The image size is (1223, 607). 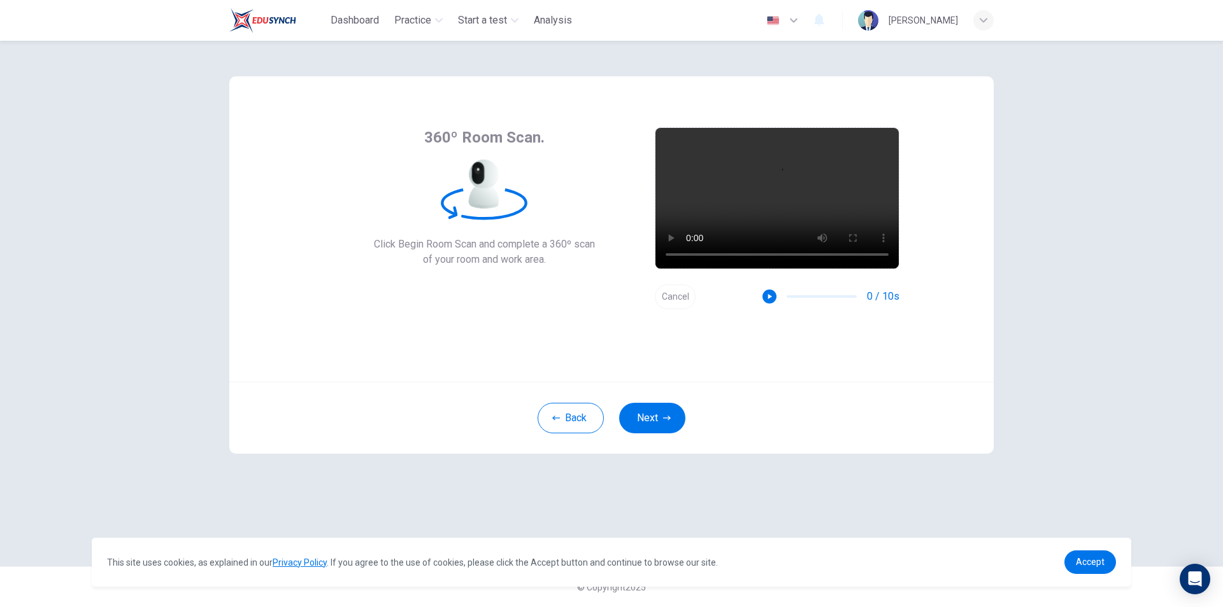 What do you see at coordinates (1090, 562) in the screenshot?
I see `span: Accept` at bounding box center [1090, 562].